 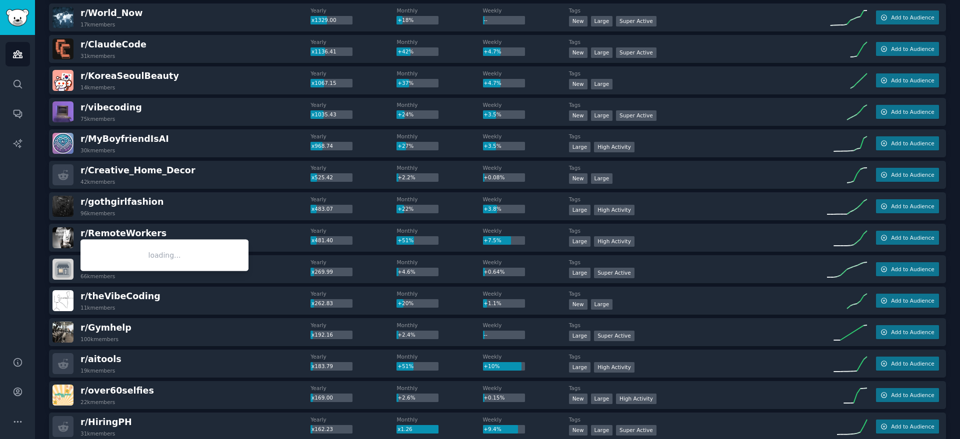 I want to click on span: r/ Creative_Home_Decor, so click(x=138, y=170).